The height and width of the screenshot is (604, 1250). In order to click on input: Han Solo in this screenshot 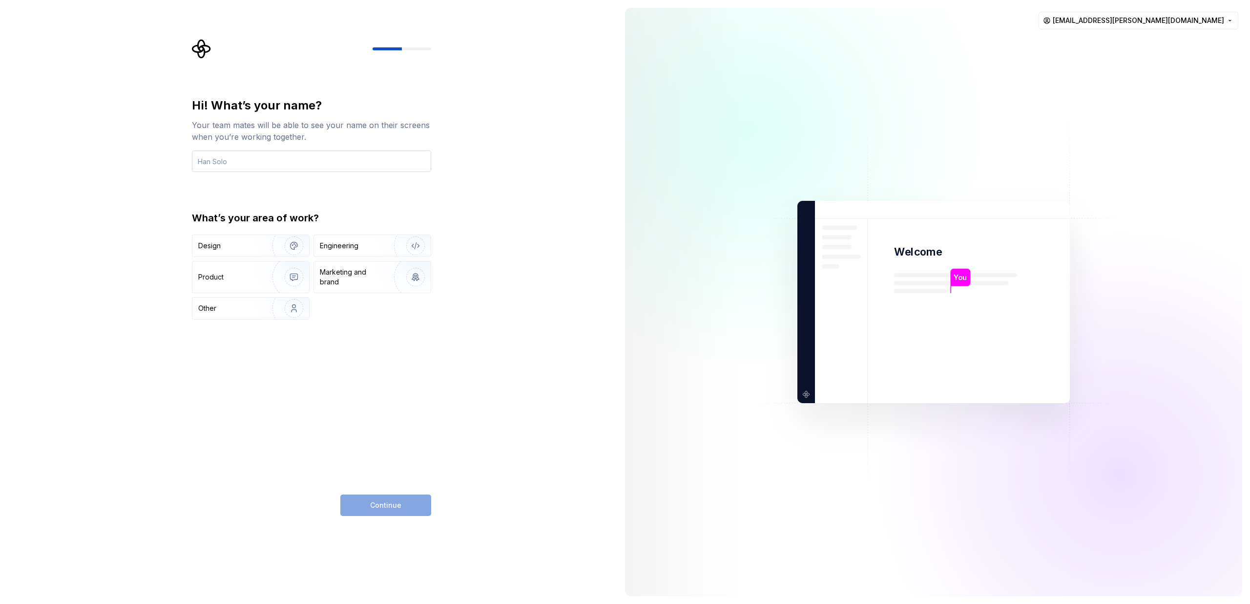, I will do `click(312, 161)`.